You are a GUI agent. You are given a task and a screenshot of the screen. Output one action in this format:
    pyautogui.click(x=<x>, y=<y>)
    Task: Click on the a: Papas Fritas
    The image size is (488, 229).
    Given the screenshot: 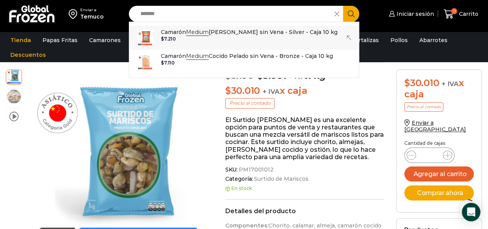 What is the action you would take?
    pyautogui.click(x=60, y=40)
    